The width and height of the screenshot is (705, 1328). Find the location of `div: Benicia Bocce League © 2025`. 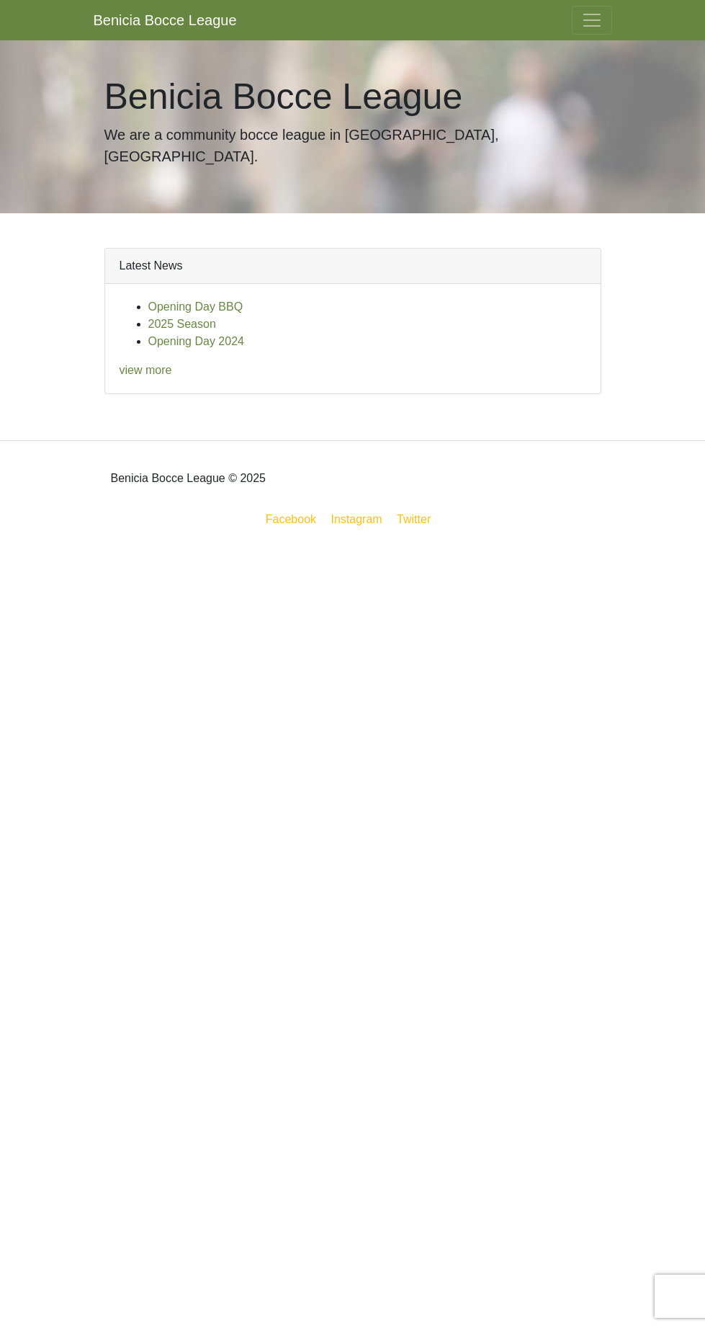

div: Benicia Bocce League © 2025 is located at coordinates (353, 478).